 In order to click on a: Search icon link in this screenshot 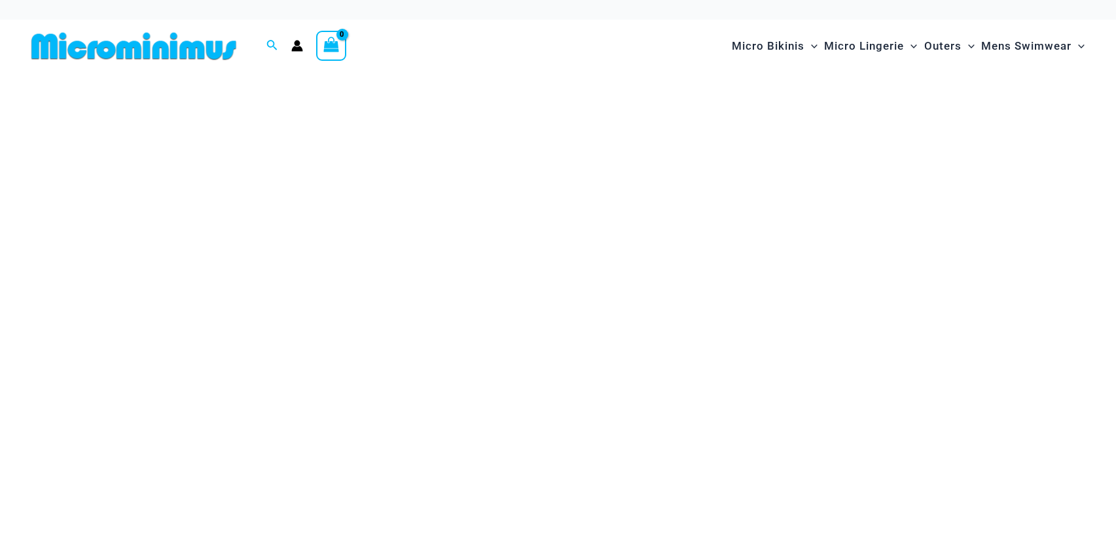, I will do `click(272, 46)`.